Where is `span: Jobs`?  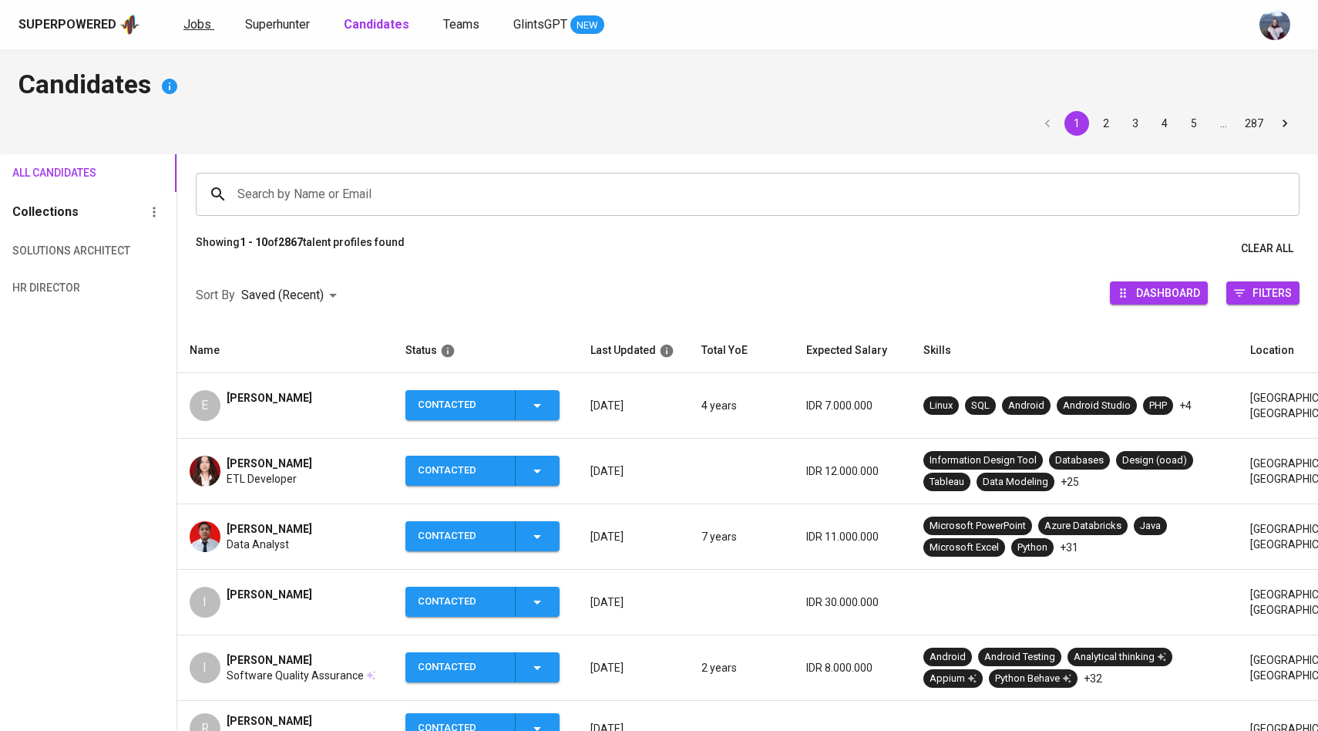 span: Jobs is located at coordinates (197, 24).